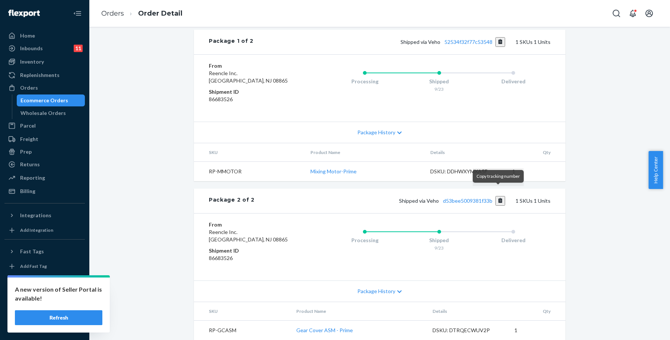 The height and width of the screenshot is (340, 670). I want to click on a: Replenishments, so click(45, 75).